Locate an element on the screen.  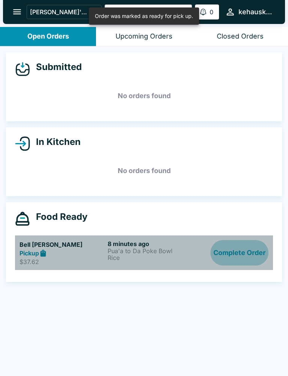
h4: Submitted is located at coordinates (56, 67).